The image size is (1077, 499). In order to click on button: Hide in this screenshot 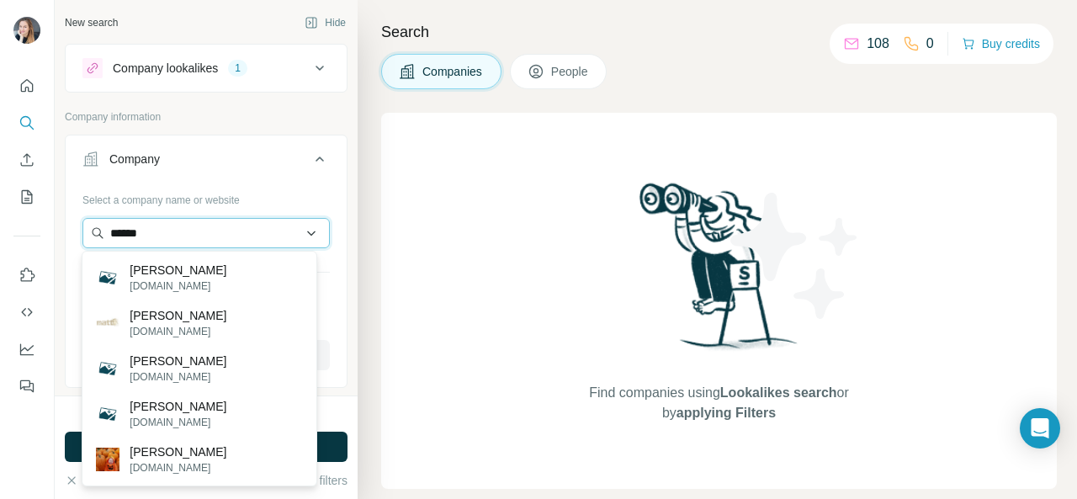, I will do `click(325, 23)`.